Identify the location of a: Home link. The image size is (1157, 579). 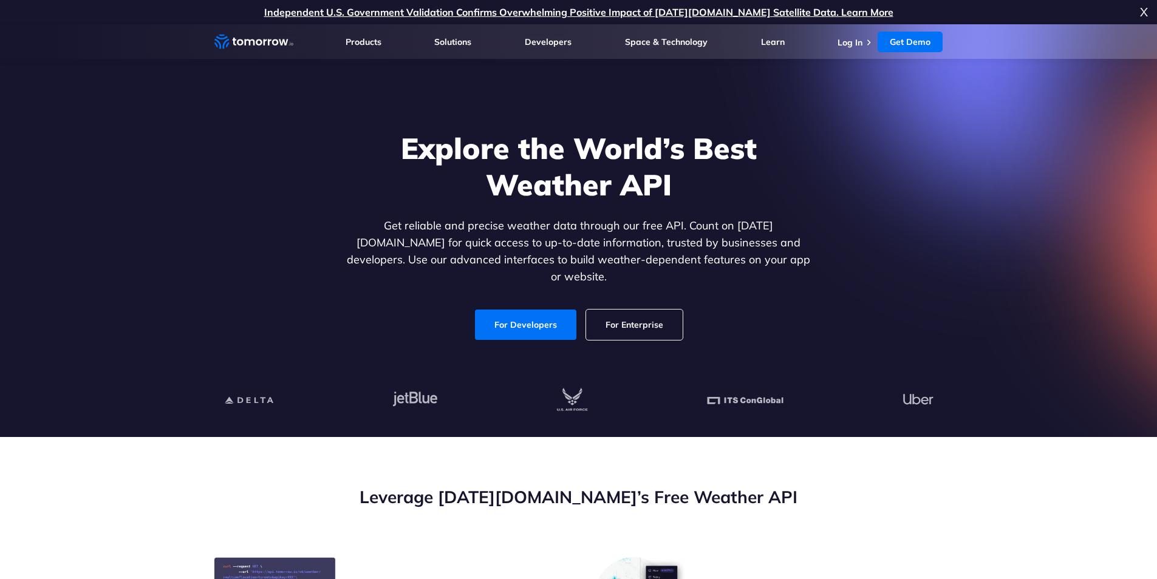
(254, 42).